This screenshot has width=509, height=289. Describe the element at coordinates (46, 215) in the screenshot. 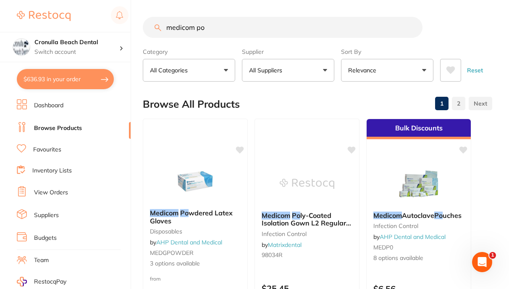

I see `a: Suppliers` at that location.